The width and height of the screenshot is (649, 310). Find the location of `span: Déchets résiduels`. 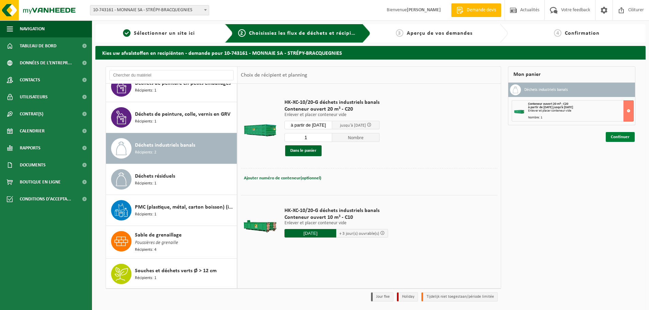

span: Déchets résiduels is located at coordinates (155, 176).